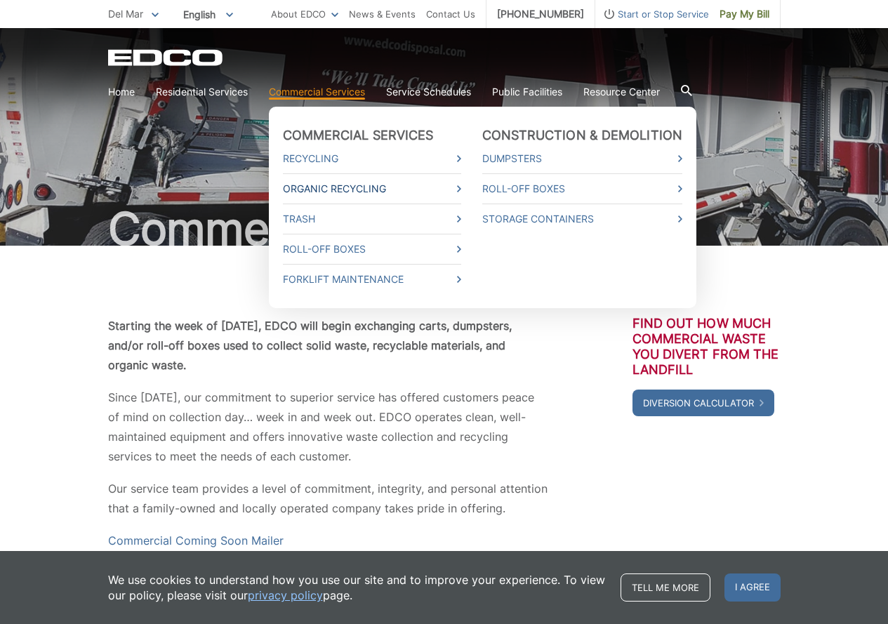 Image resolution: width=888 pixels, height=624 pixels. Describe the element at coordinates (428, 92) in the screenshot. I see `a: Service Schedules` at that location.